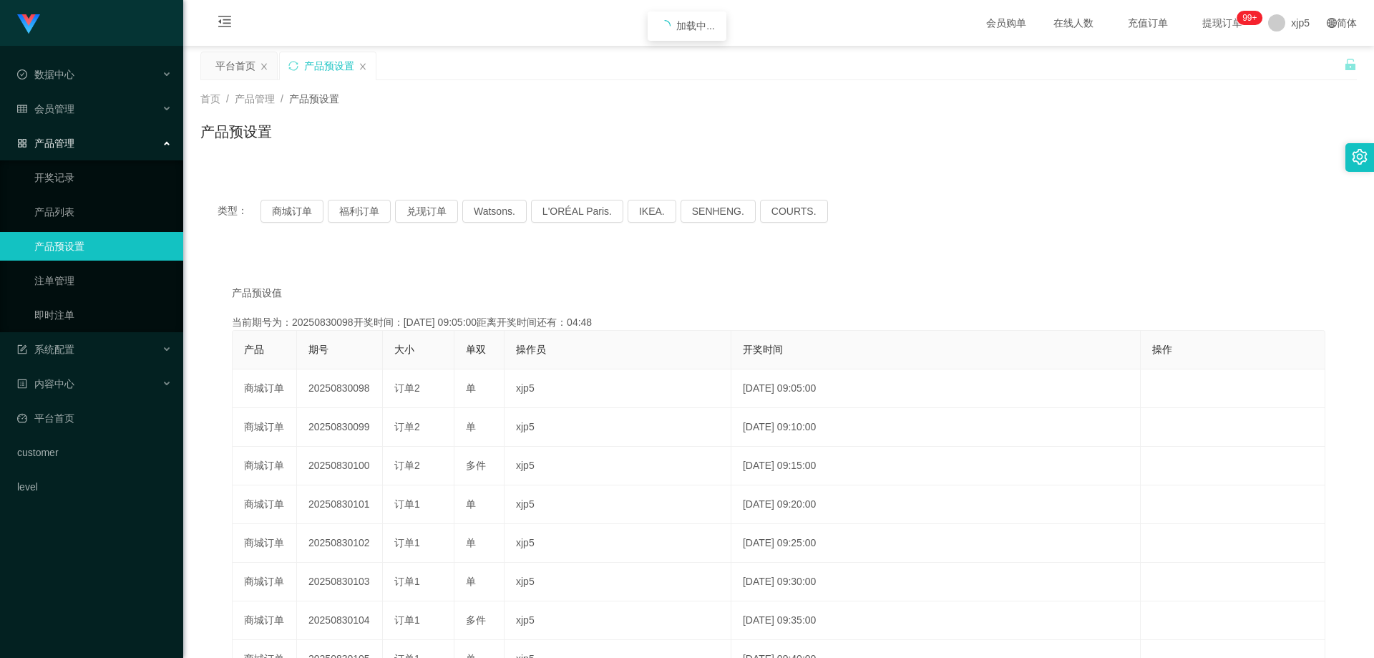 The height and width of the screenshot is (658, 1374). What do you see at coordinates (22, 109) in the screenshot?
I see `i: 图标: table` at bounding box center [22, 109].